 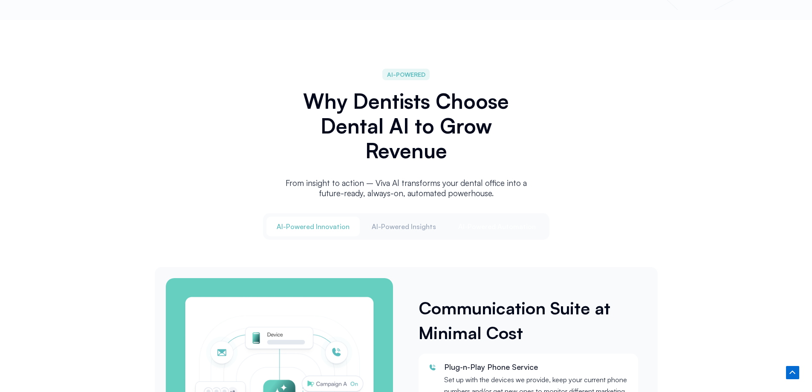 I want to click on span: AI-POWERED, so click(x=406, y=74).